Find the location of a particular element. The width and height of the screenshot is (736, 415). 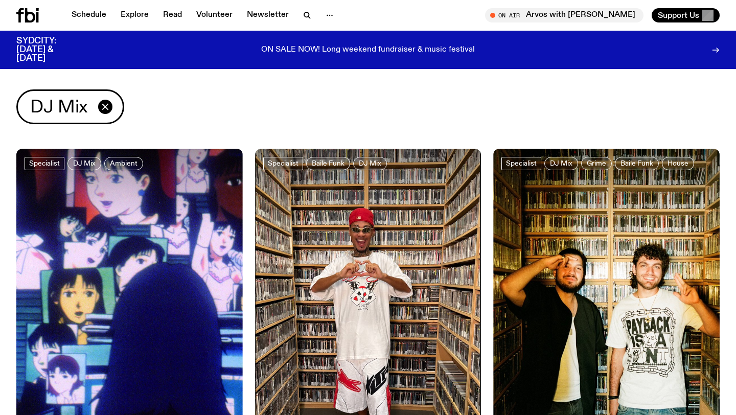

span: Support Us is located at coordinates (678, 15).